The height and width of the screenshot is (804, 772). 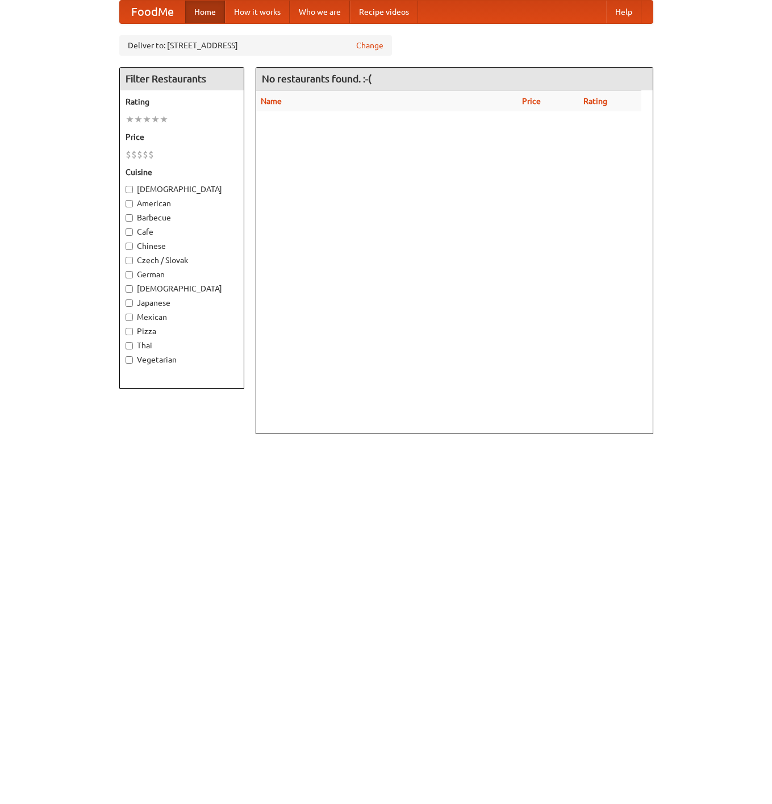 I want to click on a: Name, so click(x=271, y=101).